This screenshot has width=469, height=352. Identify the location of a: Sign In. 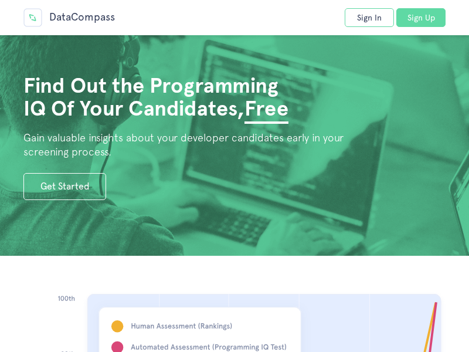
(369, 18).